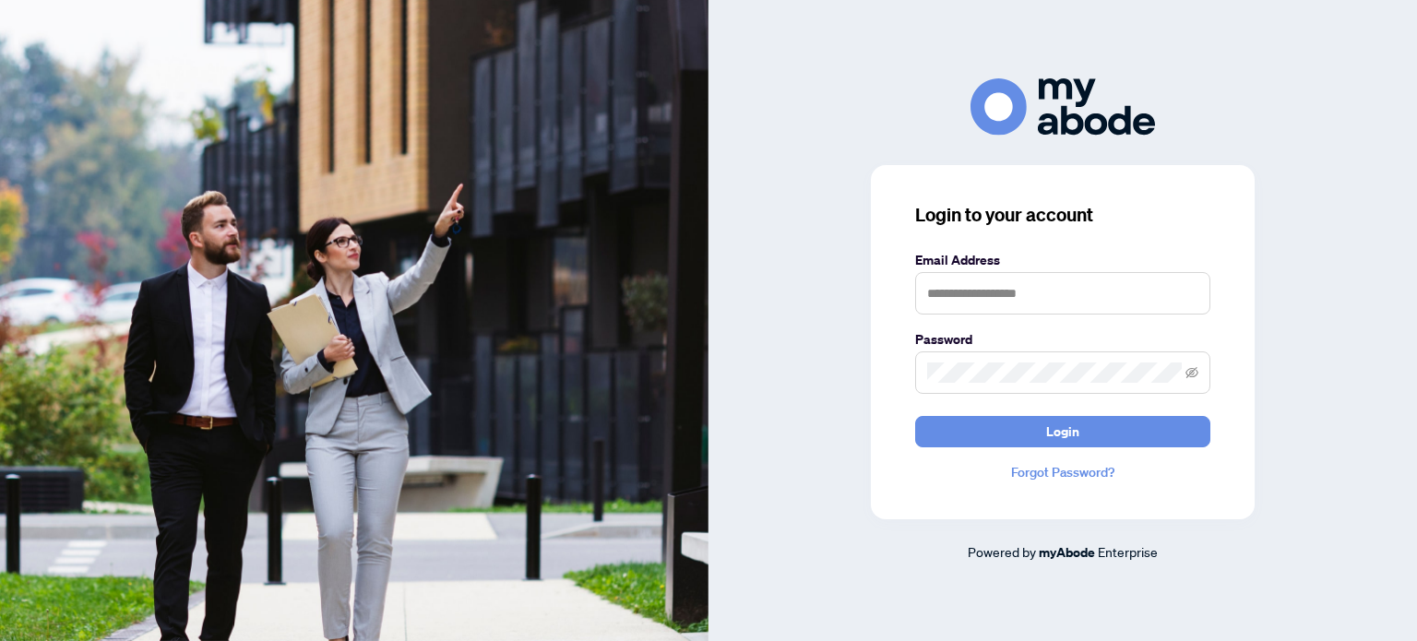  Describe the element at coordinates (1063, 215) in the screenshot. I see `h3: Login to your account` at that location.